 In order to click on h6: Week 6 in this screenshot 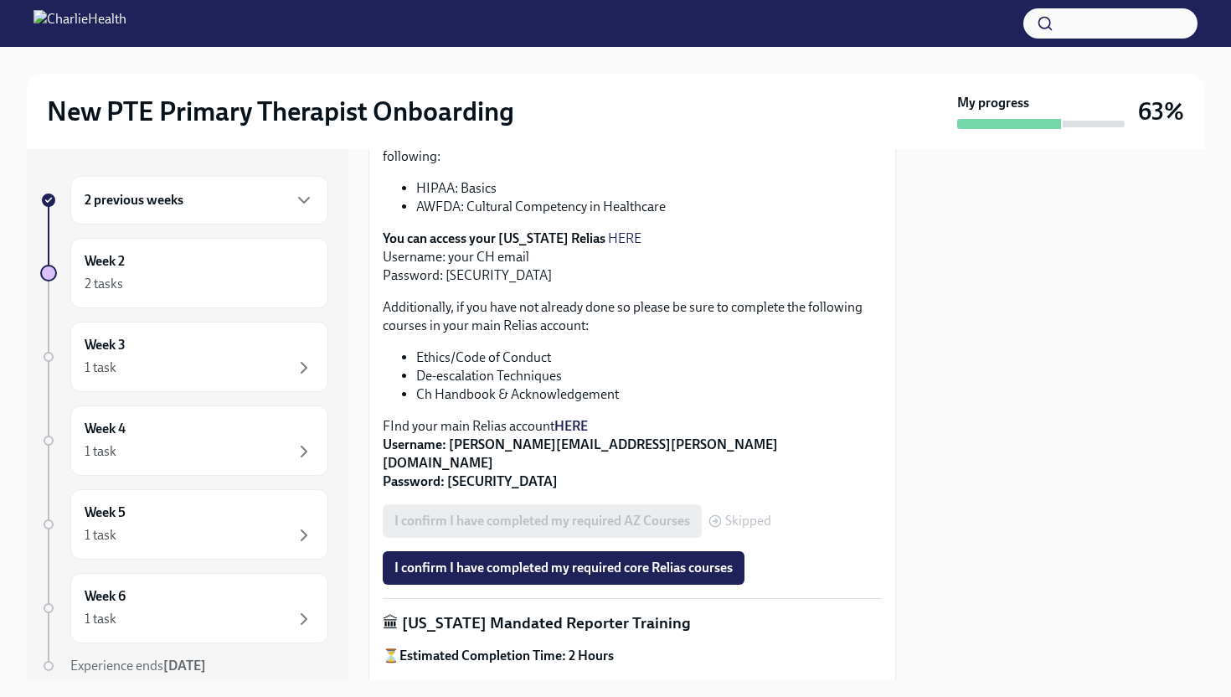, I will do `click(105, 596)`.